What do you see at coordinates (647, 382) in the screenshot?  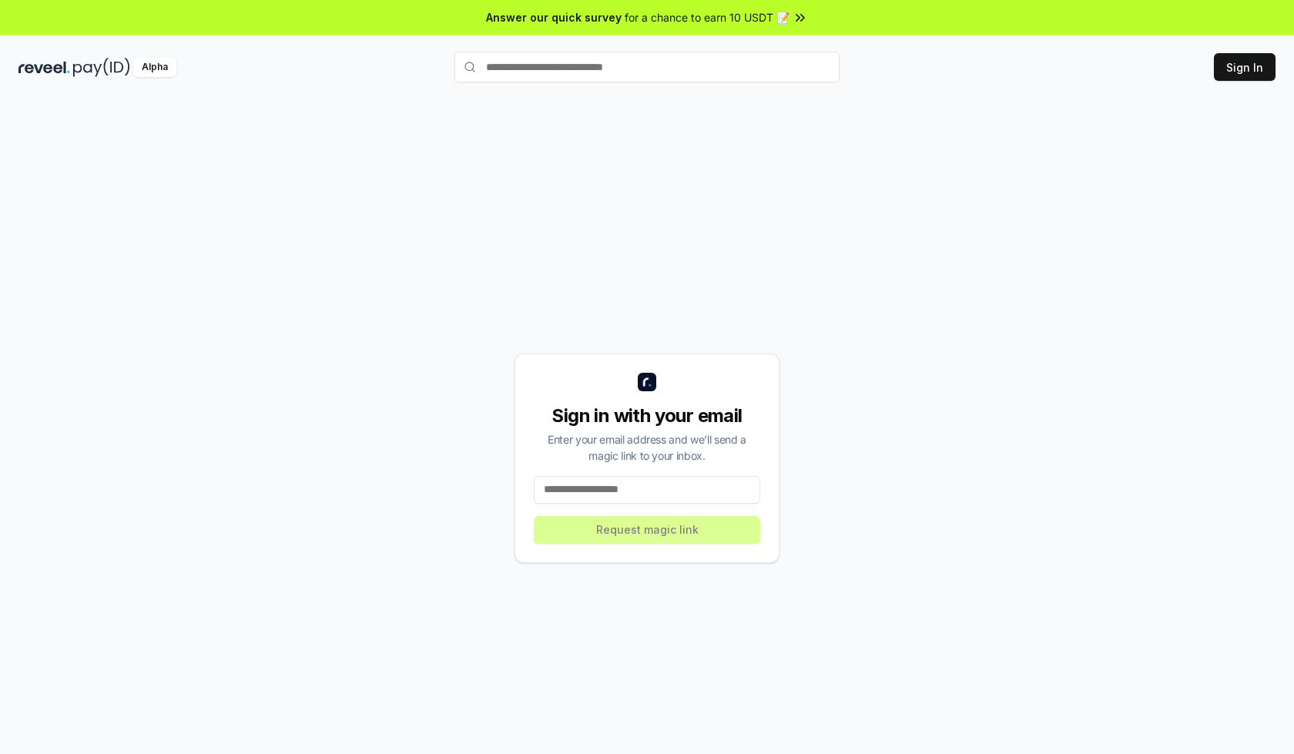 I see `img: logo_small` at bounding box center [647, 382].